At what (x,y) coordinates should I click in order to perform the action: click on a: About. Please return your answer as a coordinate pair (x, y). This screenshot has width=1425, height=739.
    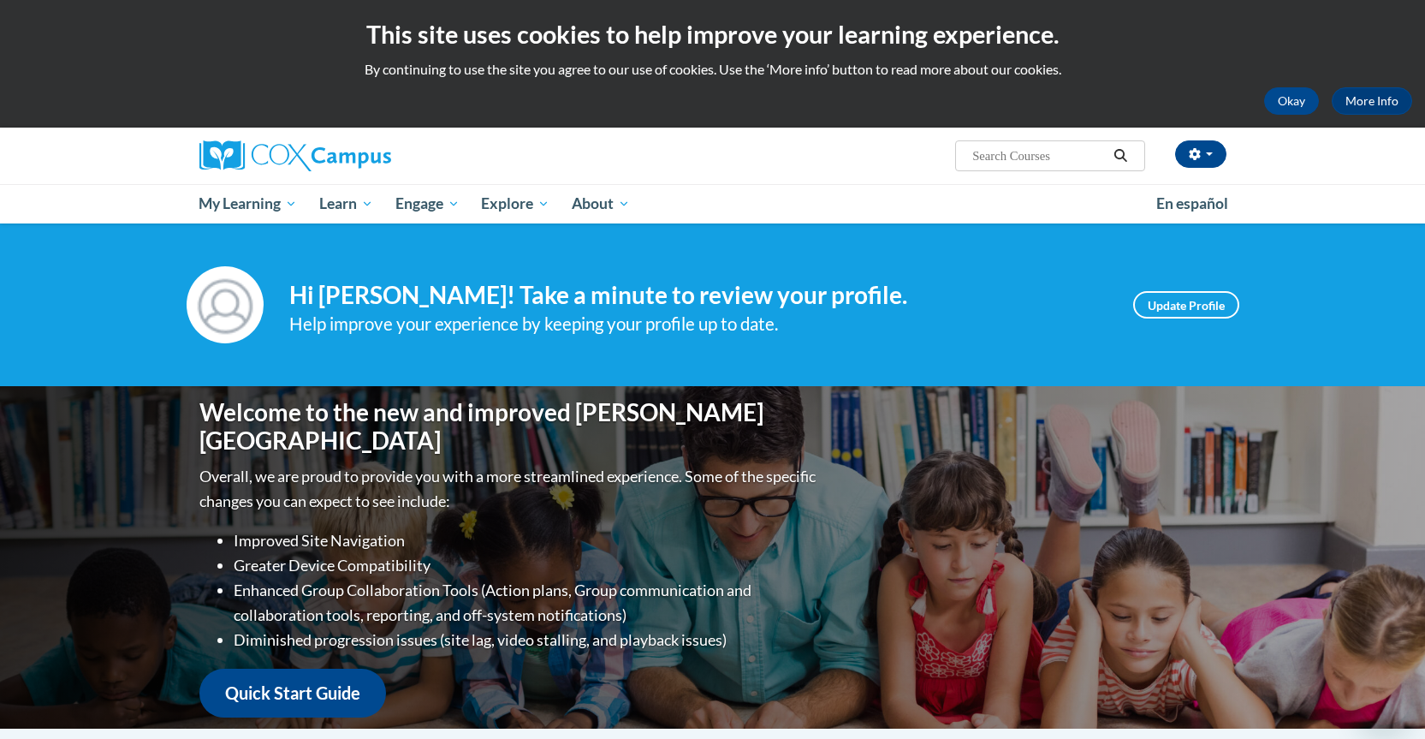
    Looking at the image, I should click on (601, 204).